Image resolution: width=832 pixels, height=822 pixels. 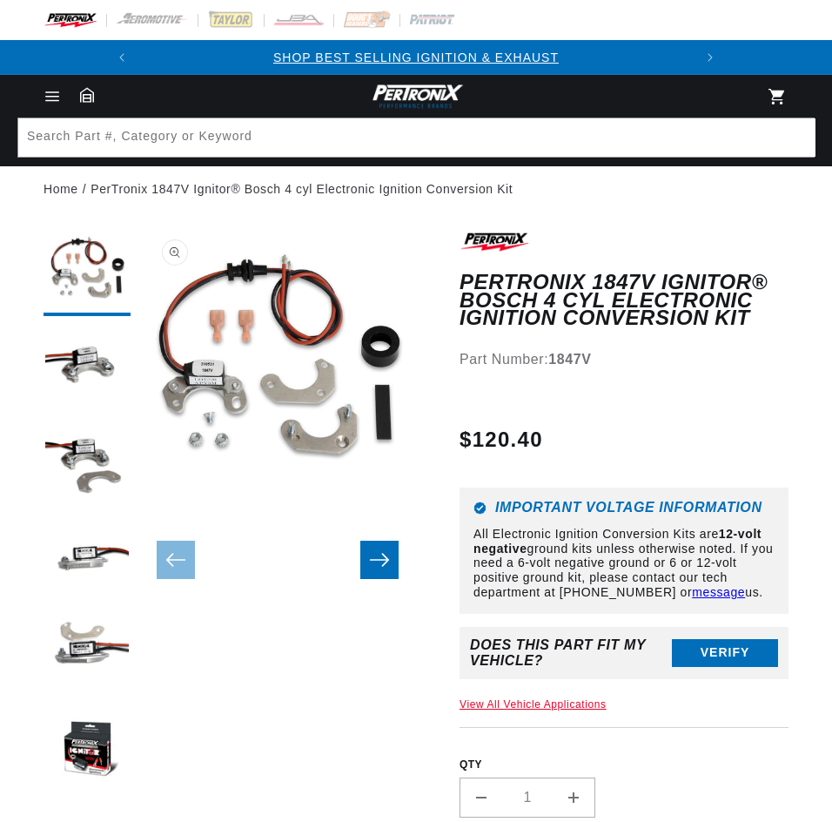 What do you see at coordinates (122, 57) in the screenshot?
I see `button: Translation missing: en.sections.announcements.previous_announcement` at bounding box center [122, 57].